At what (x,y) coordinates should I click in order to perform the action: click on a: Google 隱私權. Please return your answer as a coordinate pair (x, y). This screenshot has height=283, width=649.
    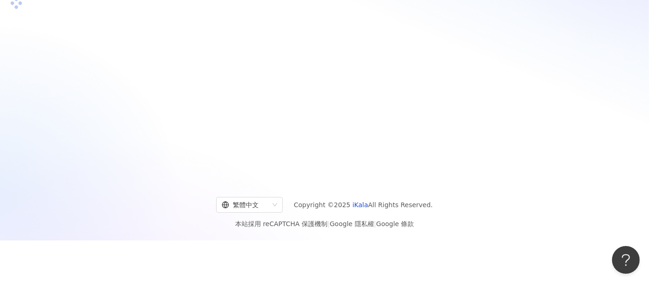
    Looking at the image, I should click on (352, 224).